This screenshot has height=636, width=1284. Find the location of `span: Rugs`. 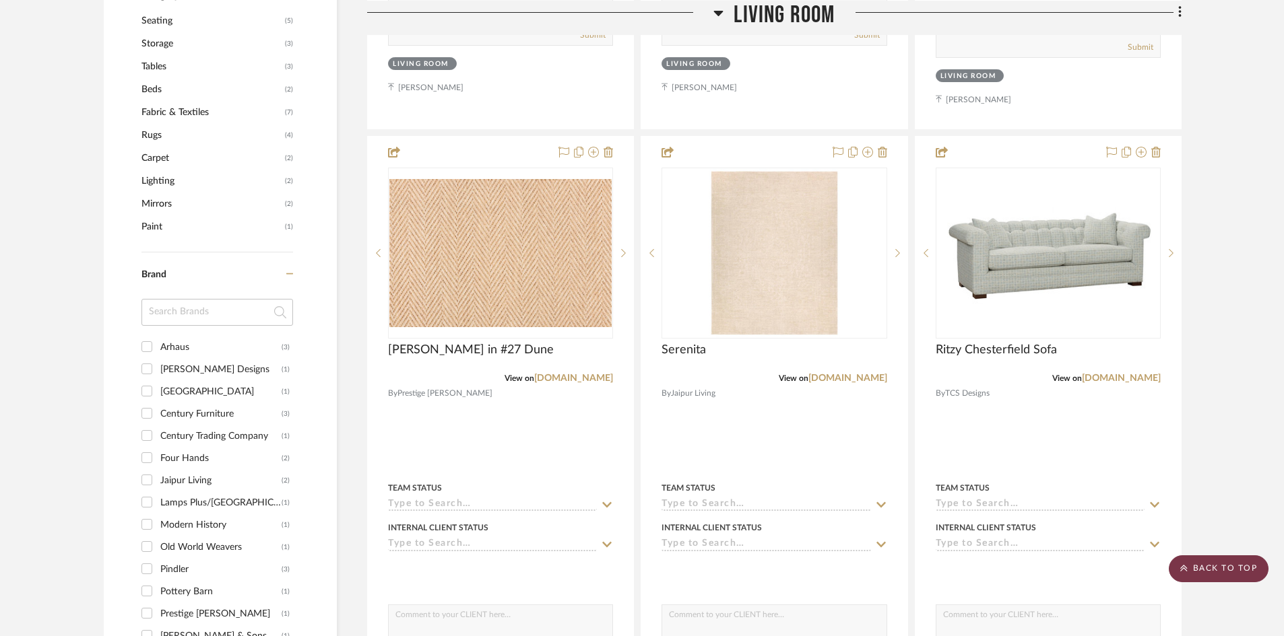

span: Rugs is located at coordinates (211, 135).